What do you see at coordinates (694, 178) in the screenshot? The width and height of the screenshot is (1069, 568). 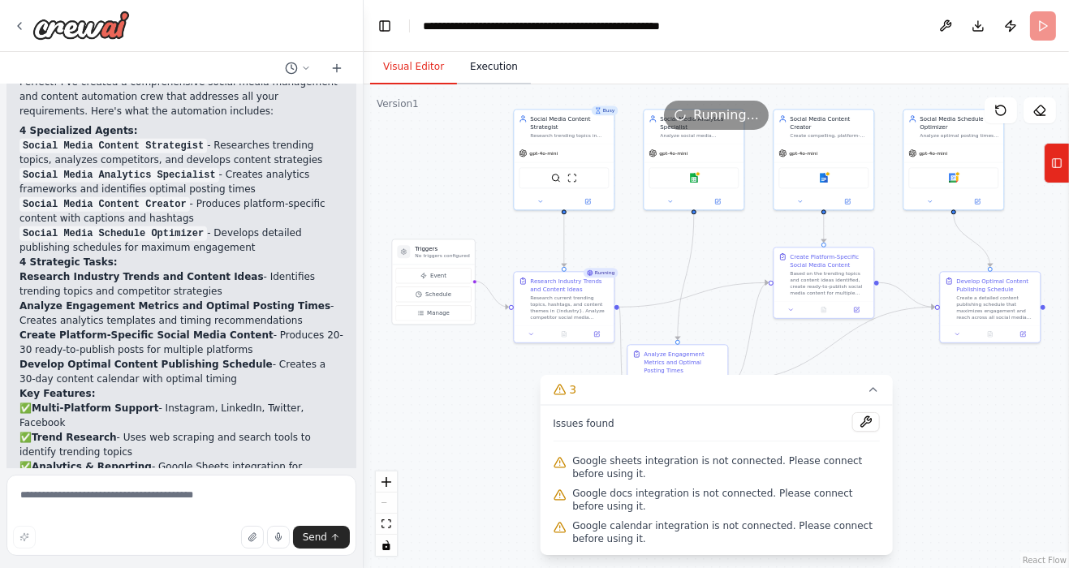 I see `img: Google sheets` at bounding box center [694, 178].